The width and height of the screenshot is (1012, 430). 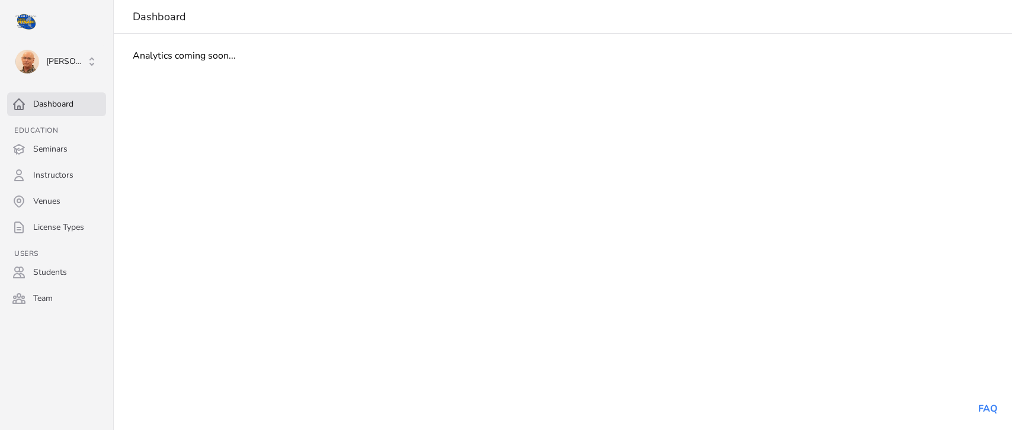 What do you see at coordinates (56, 130) in the screenshot?
I see `h3: Education` at bounding box center [56, 130].